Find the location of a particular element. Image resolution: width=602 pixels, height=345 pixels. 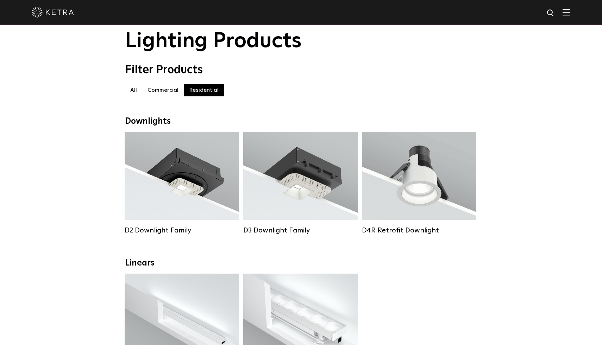

label: Commercial is located at coordinates (163, 90).